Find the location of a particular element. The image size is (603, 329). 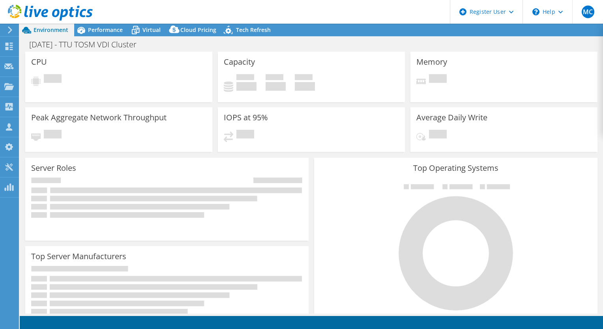

h3: Peak Aggregate Network Throughput is located at coordinates (99, 118).